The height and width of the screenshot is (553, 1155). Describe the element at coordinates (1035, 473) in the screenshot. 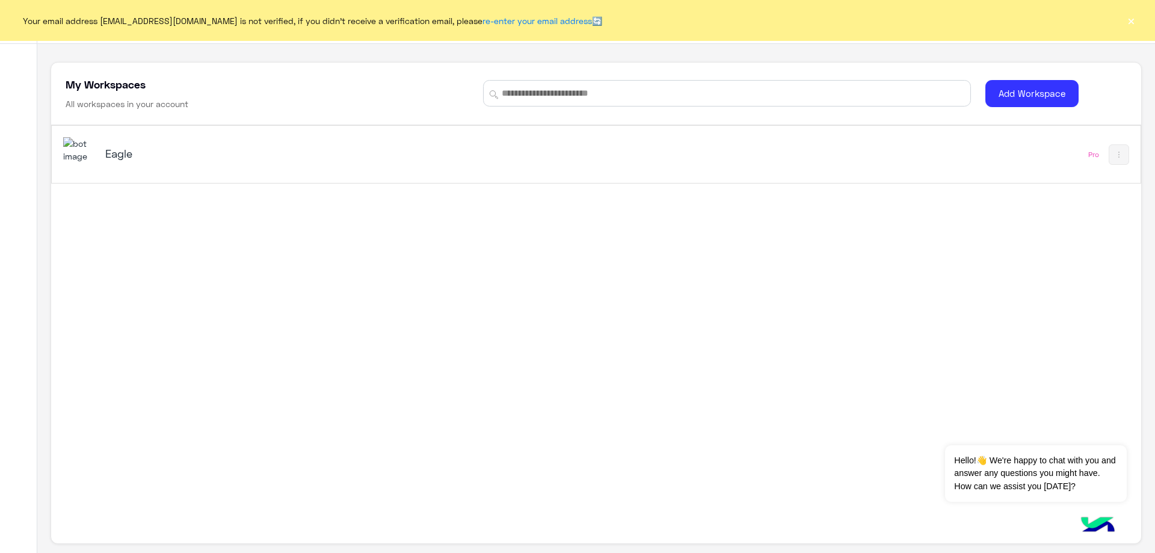

I see `span: Hello!👋 We're happy to chat with you and answer any questions you might have. How can we assist y...` at that location.